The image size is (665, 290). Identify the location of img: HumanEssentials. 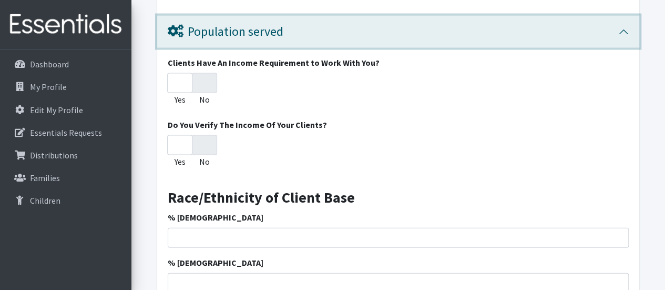
(66, 24).